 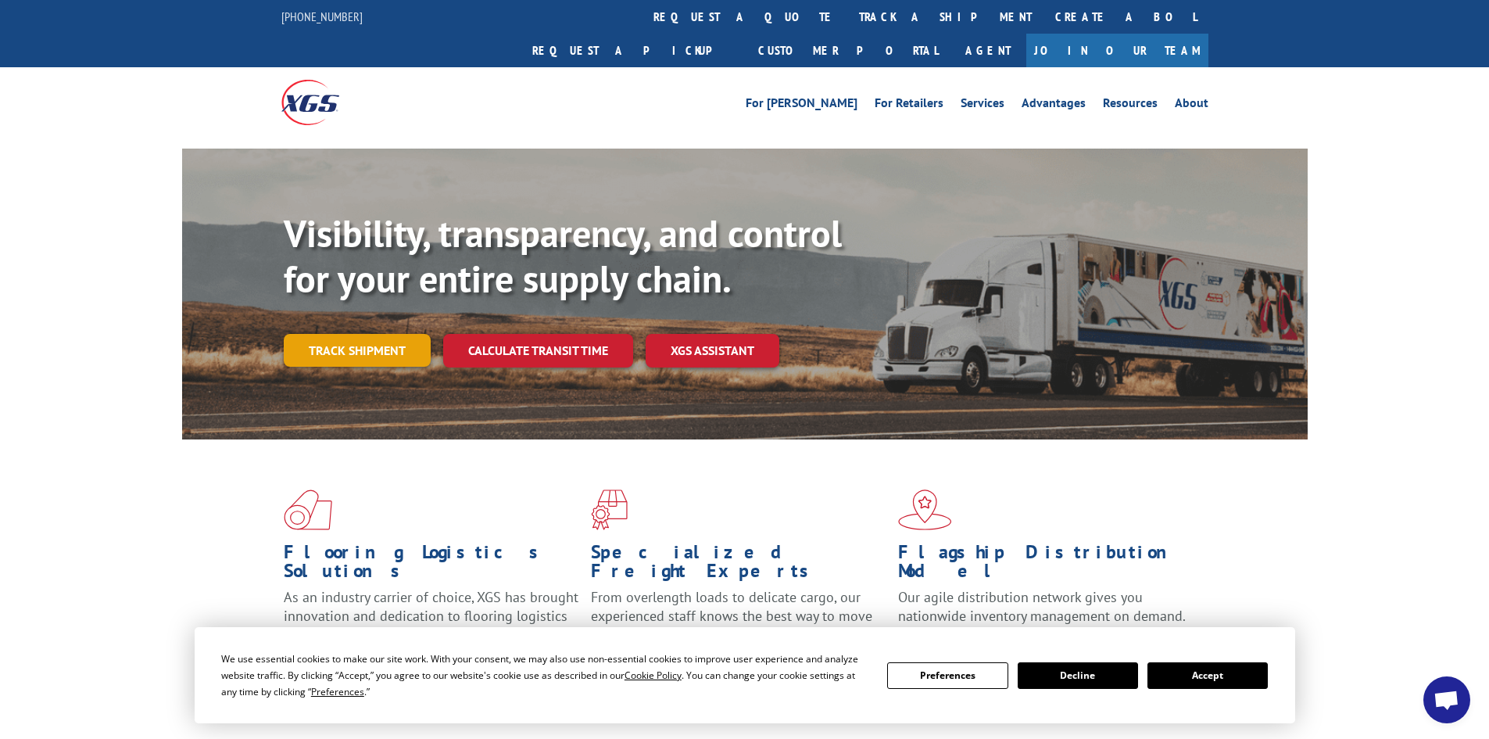 What do you see at coordinates (609, 510) in the screenshot?
I see `img: xgs-icon-focused-on-flooring-red` at bounding box center [609, 510].